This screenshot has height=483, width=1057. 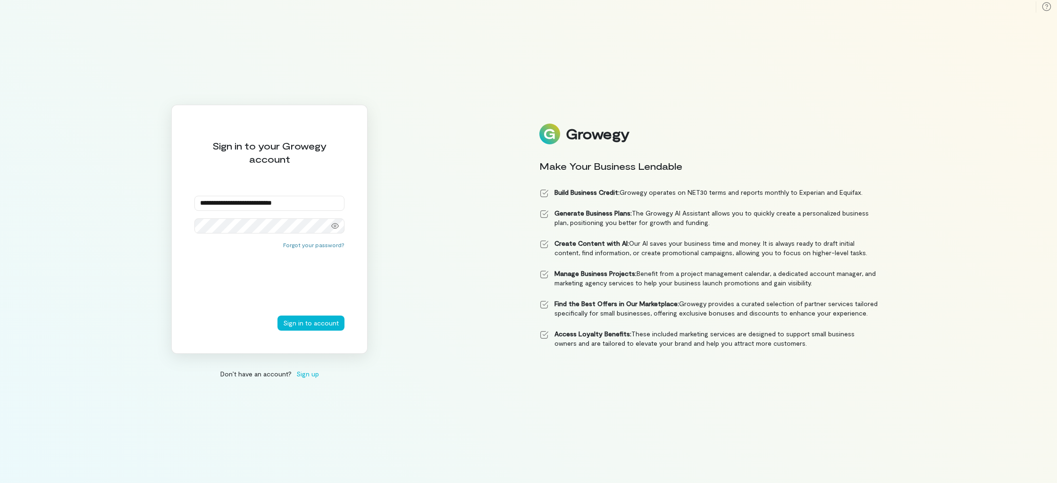 I want to click on strong: Create Content with AI:, so click(x=592, y=243).